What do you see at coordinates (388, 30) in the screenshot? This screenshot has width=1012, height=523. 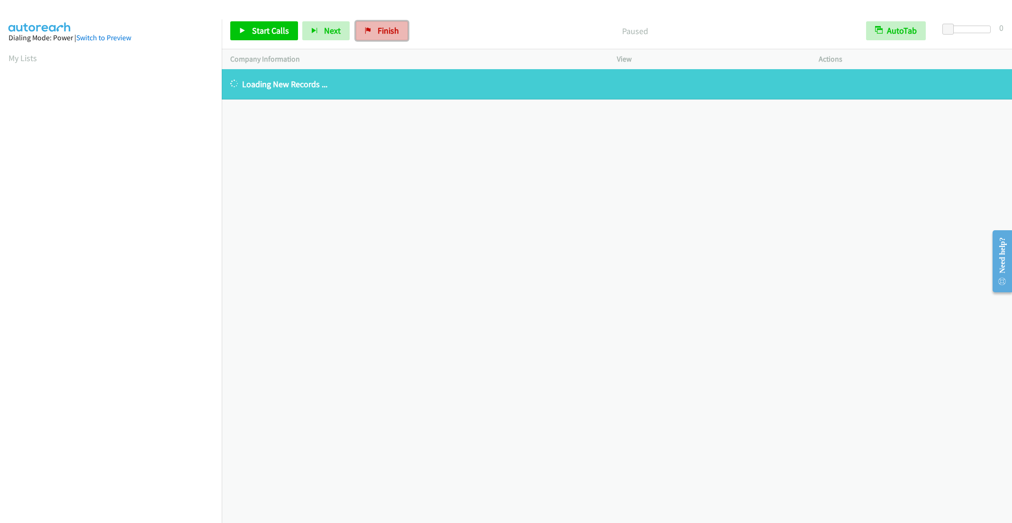 I see `span: Finish` at bounding box center [388, 30].